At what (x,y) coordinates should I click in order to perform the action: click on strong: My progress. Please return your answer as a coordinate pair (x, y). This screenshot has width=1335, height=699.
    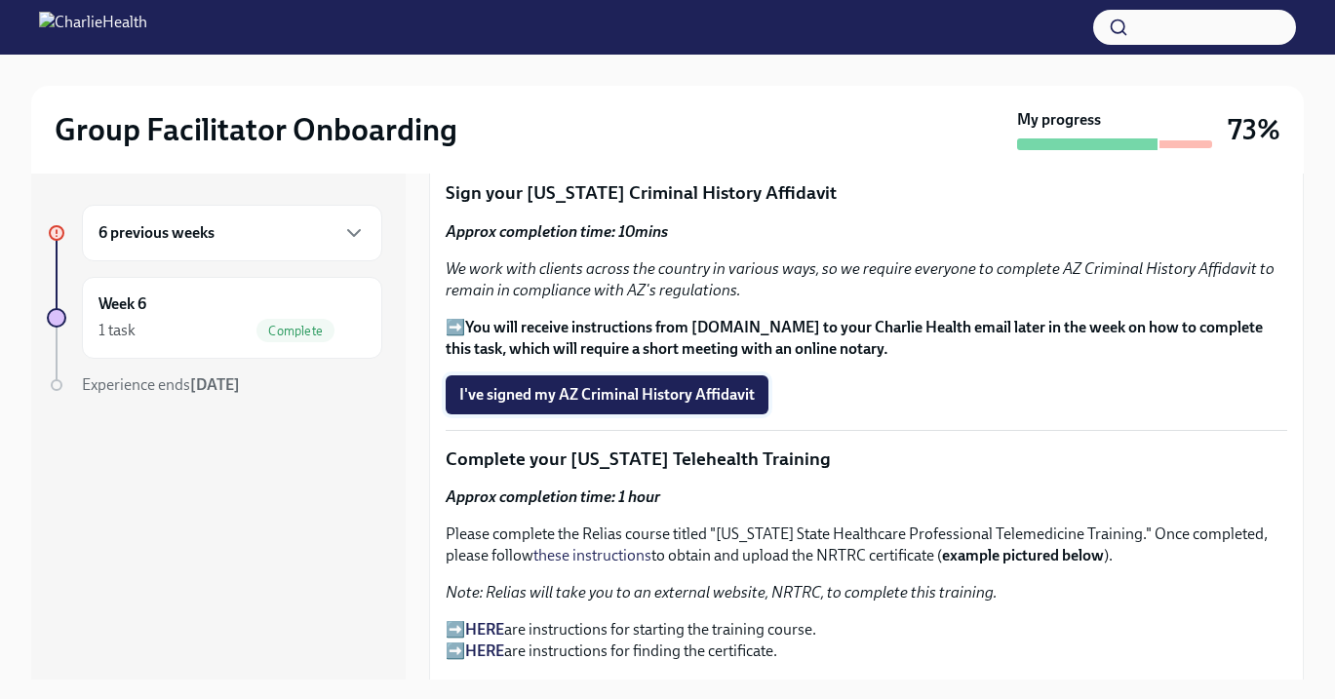
    Looking at the image, I should click on (1059, 120).